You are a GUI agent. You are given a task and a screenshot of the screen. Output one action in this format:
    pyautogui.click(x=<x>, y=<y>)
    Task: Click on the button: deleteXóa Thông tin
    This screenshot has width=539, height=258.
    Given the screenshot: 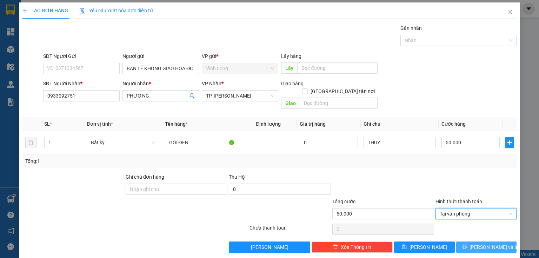 What is the action you would take?
    pyautogui.click(x=352, y=247)
    